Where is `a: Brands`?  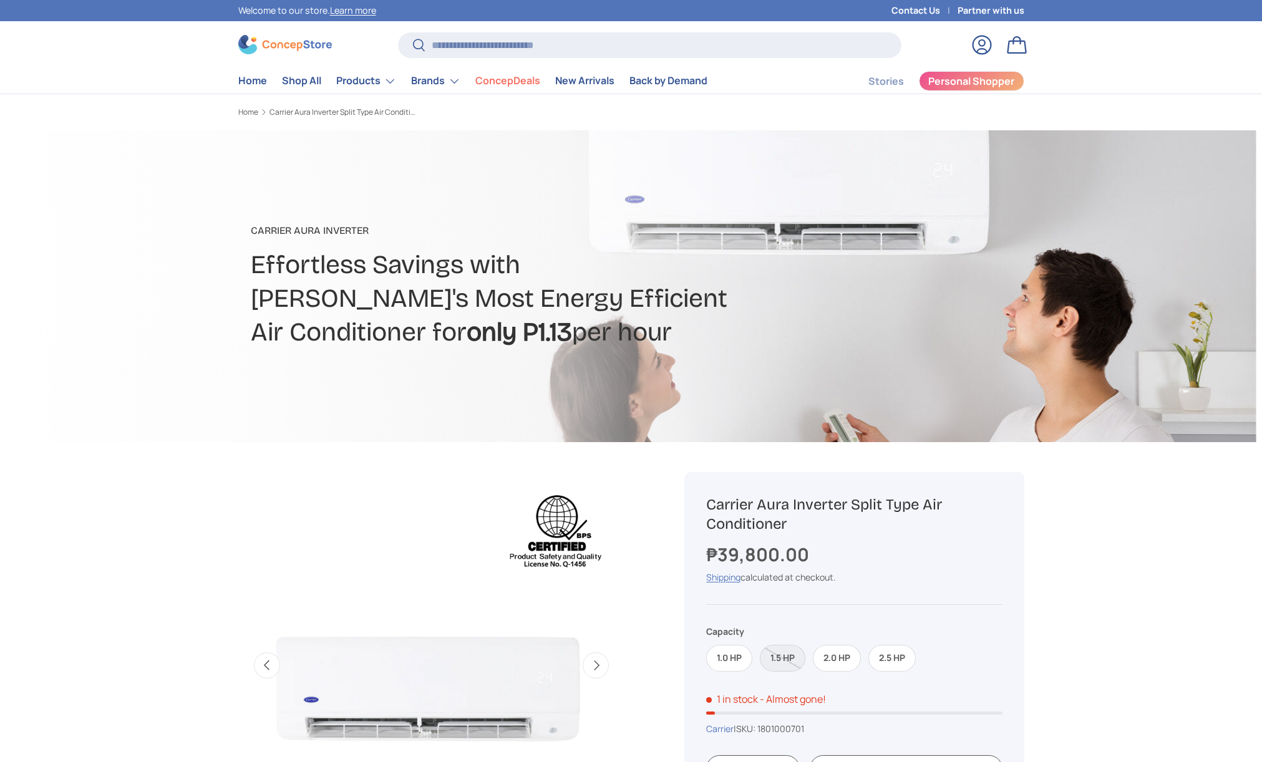
a: Brands is located at coordinates (435, 81).